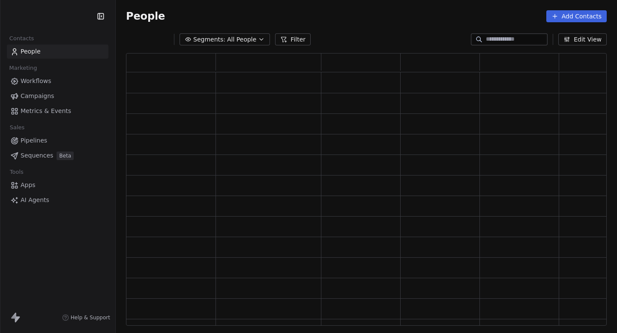  What do you see at coordinates (209, 39) in the screenshot?
I see `span: Segments:` at bounding box center [209, 39].